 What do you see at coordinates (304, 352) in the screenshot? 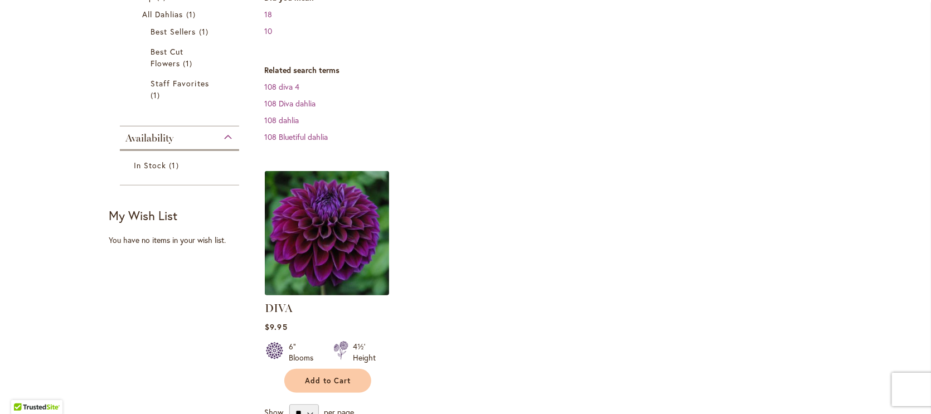
I see `div: 6" Blooms` at bounding box center [304, 352].